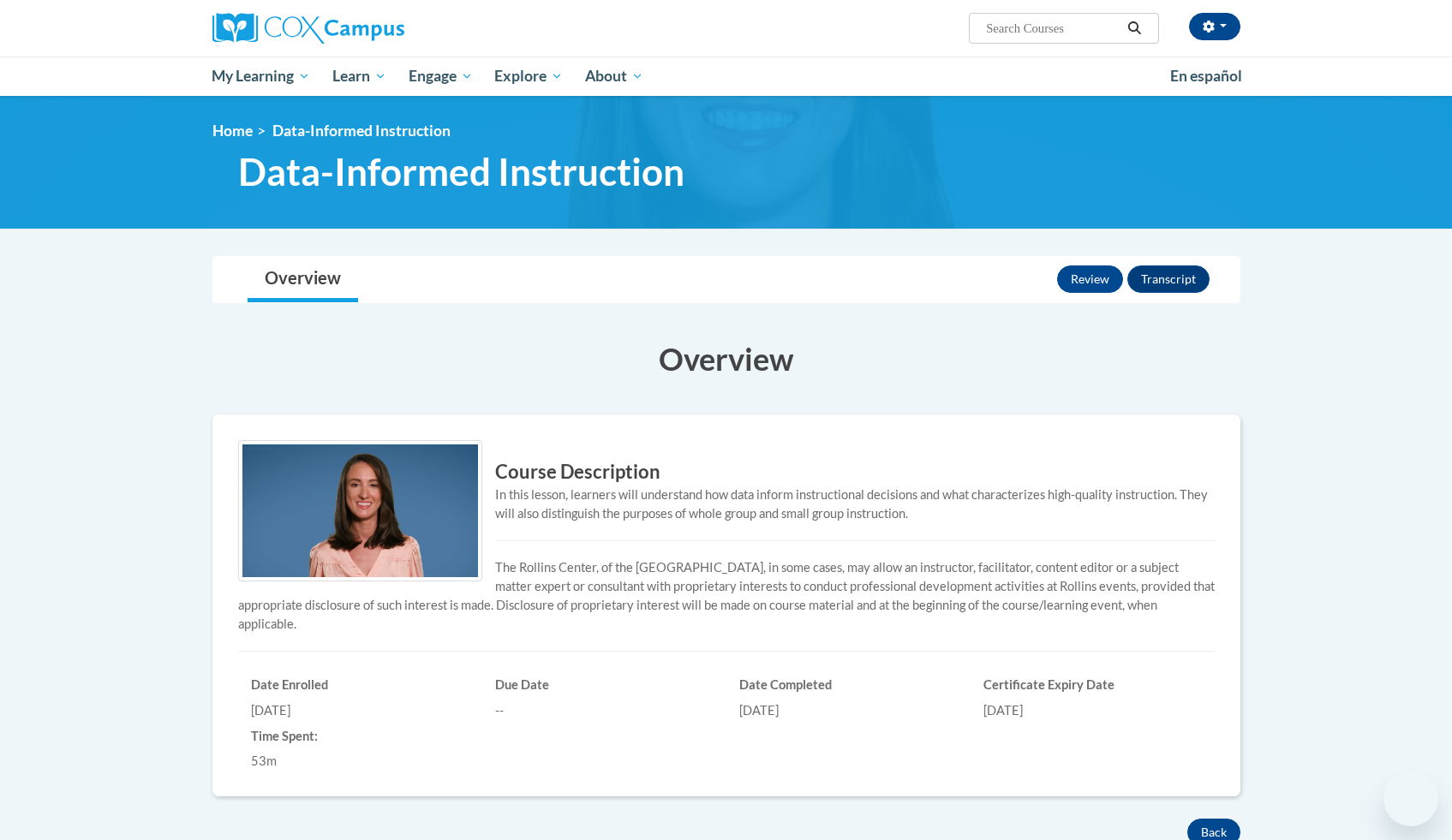 The height and width of the screenshot is (840, 1452). I want to click on a: Explore, so click(529, 76).